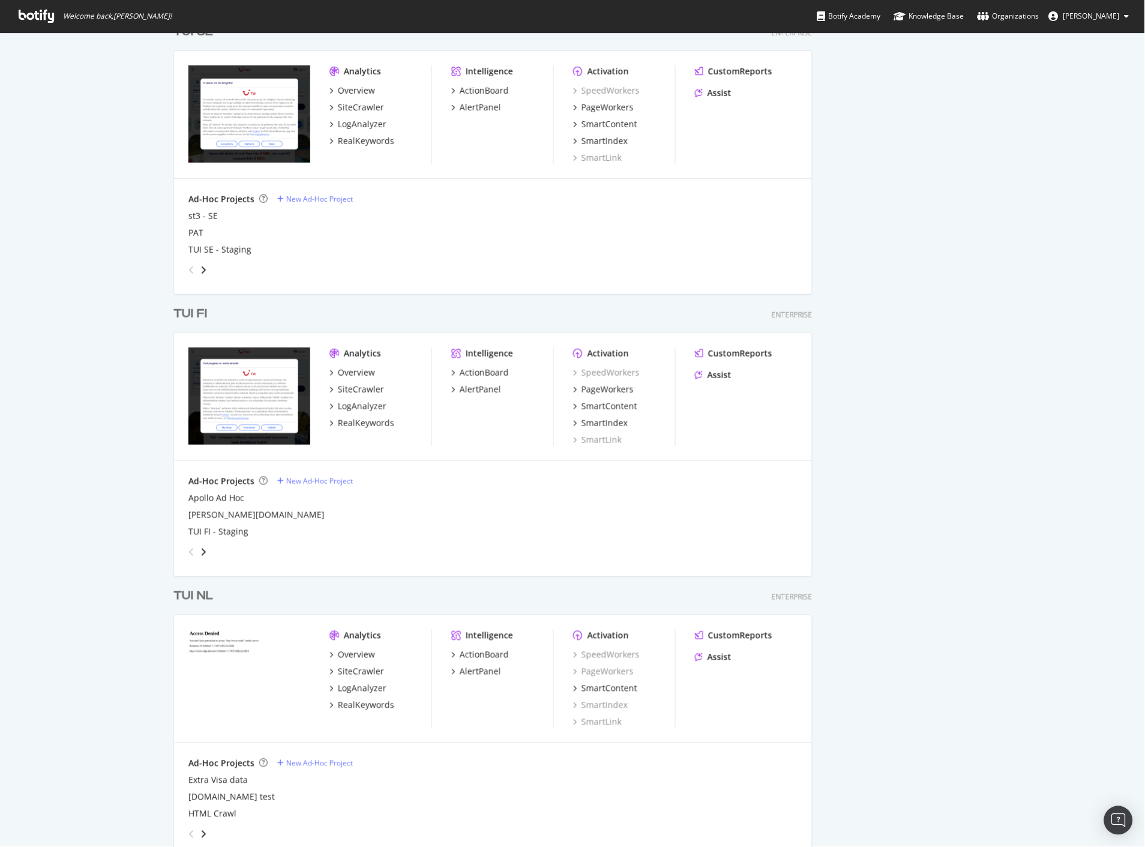  I want to click on img: tui.se, so click(249, 114).